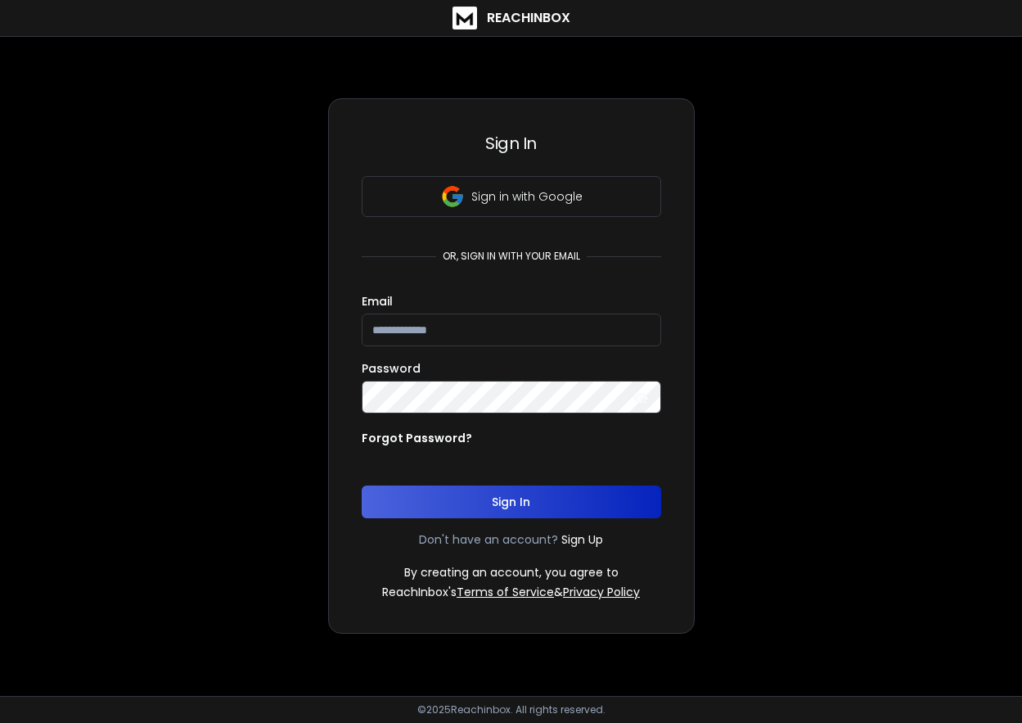  Describe the element at coordinates (512, 143) in the screenshot. I see `h3: Sign In` at that location.